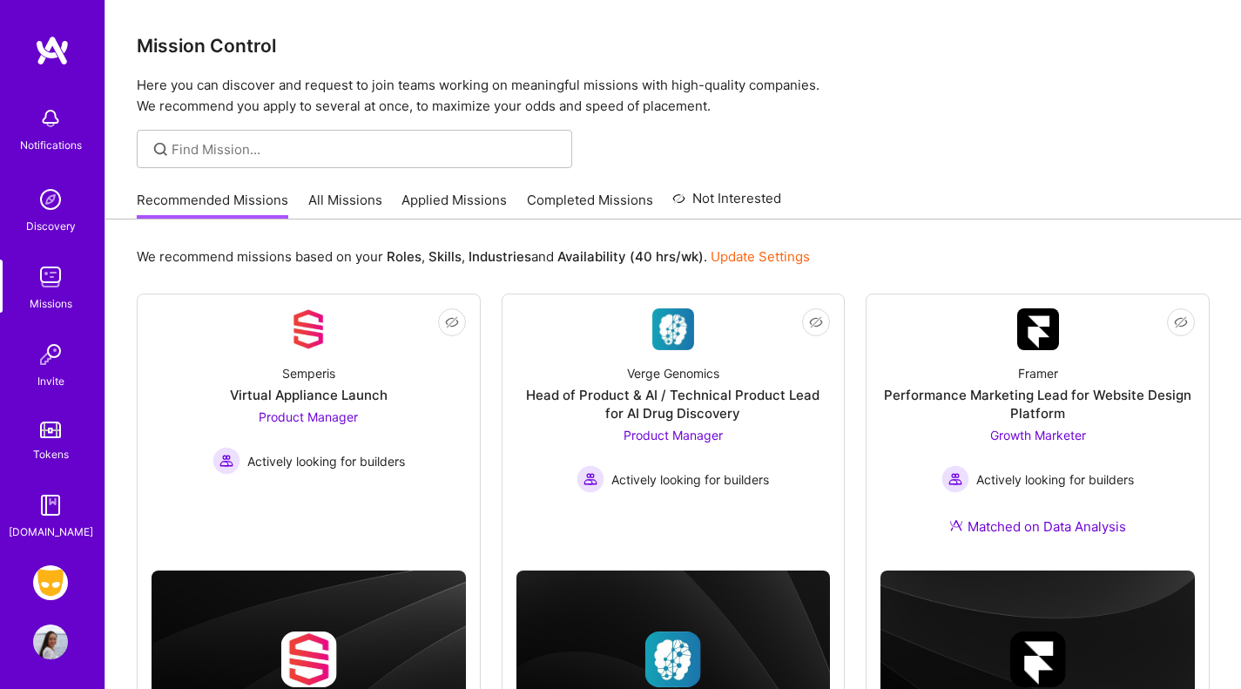  What do you see at coordinates (50, 145) in the screenshot?
I see `div: Notifications` at bounding box center [50, 145].